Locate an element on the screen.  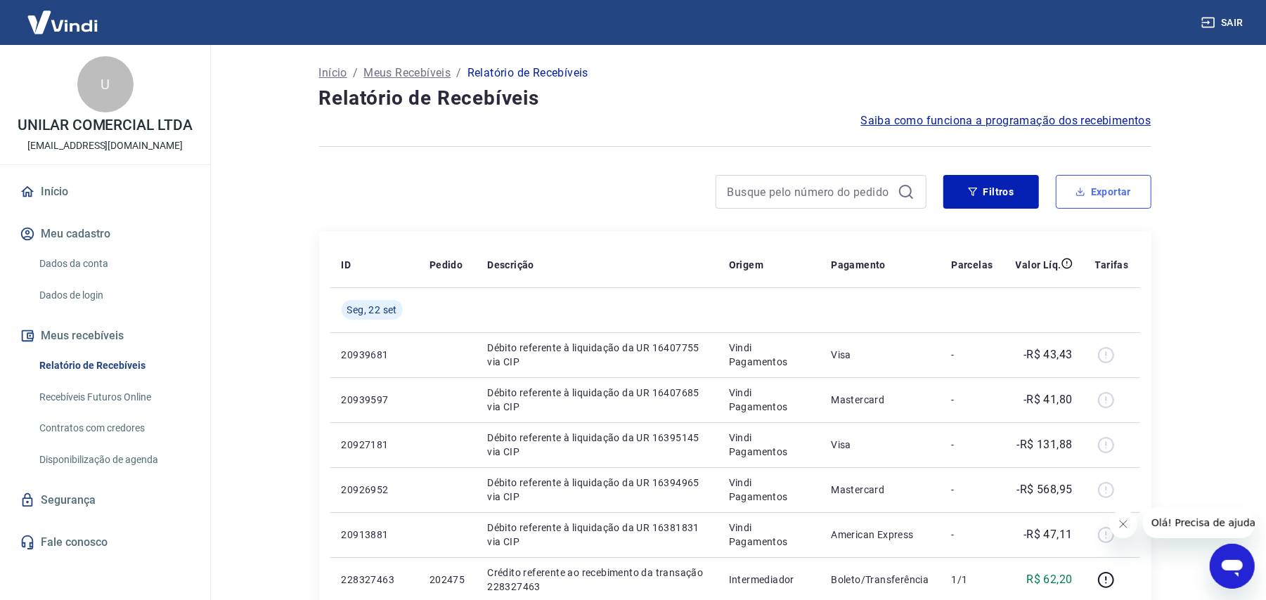
p: Origem is located at coordinates (746, 265).